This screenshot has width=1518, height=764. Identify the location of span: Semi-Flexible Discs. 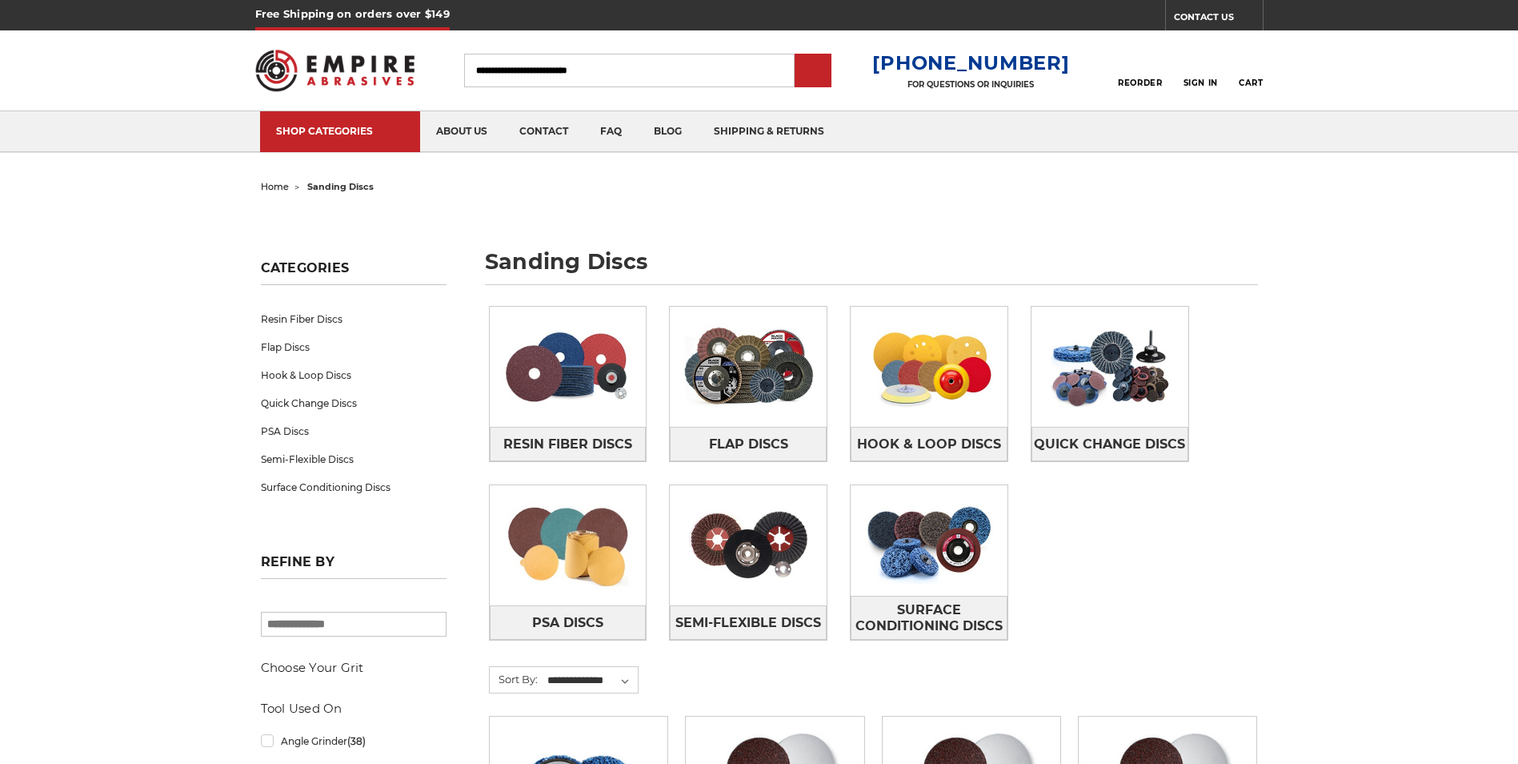
(748, 623).